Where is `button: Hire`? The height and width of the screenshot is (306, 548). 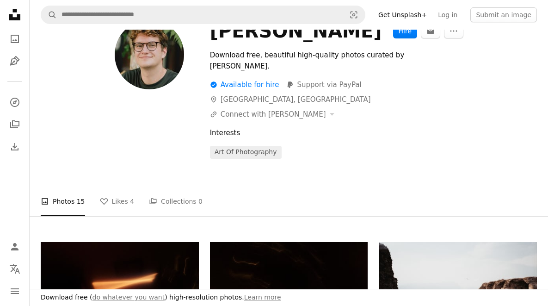 button: Hire is located at coordinates (405, 31).